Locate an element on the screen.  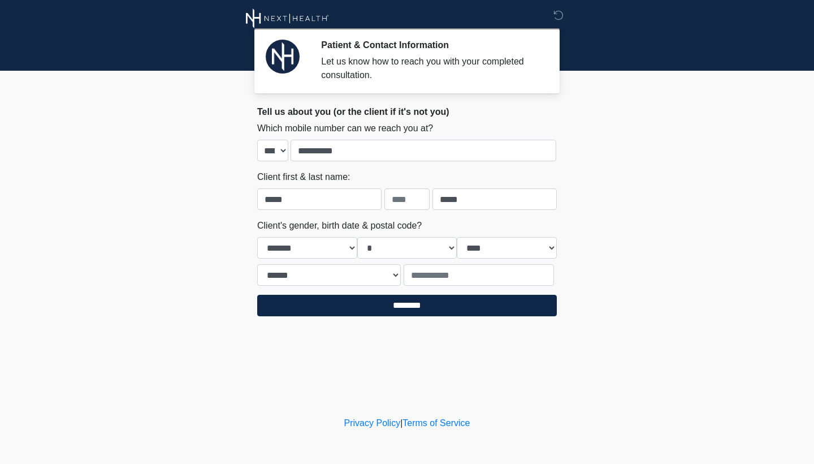
label: Client first & last name: is located at coordinates (304, 177).